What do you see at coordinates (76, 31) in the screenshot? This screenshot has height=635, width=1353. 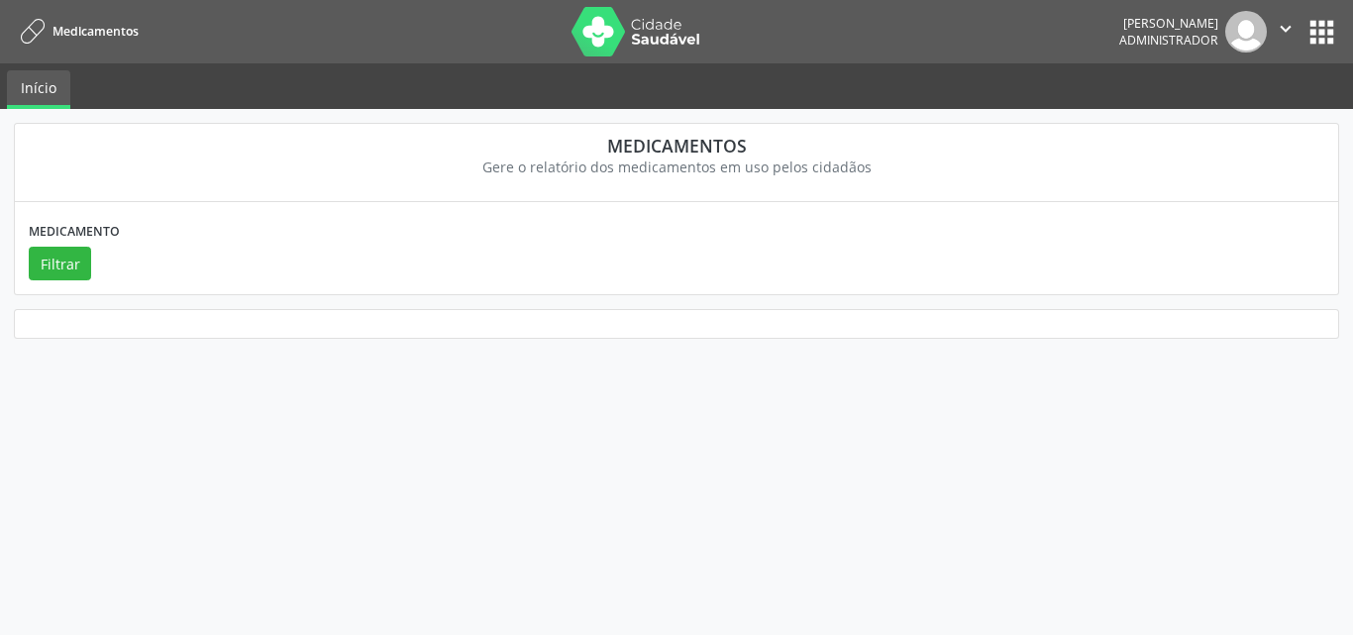 I see `a: Medicamentos` at bounding box center [76, 31].